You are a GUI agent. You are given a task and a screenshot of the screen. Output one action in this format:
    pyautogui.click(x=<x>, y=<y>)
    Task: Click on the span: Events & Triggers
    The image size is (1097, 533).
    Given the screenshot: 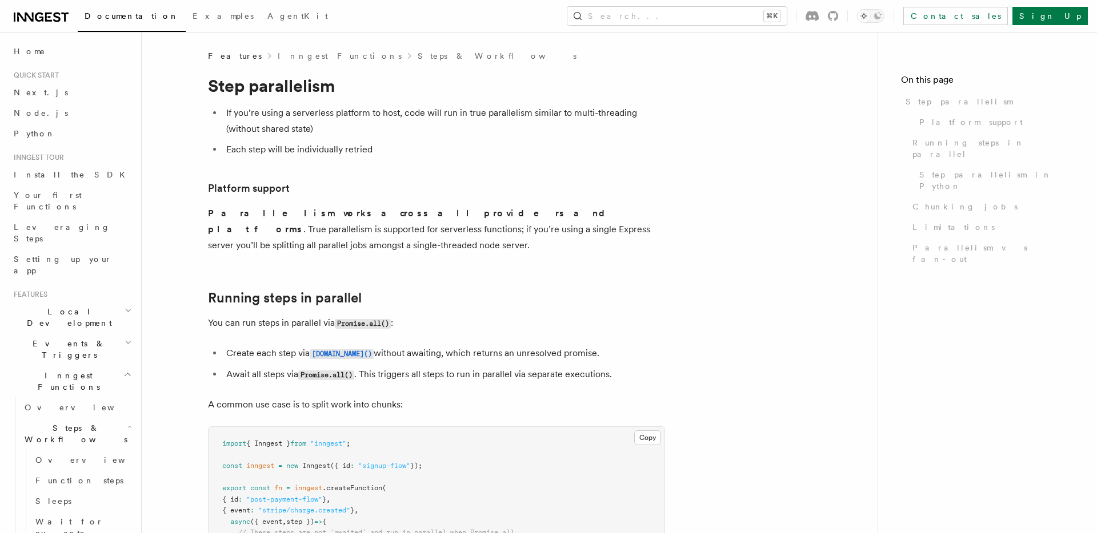 What is the action you would take?
    pyautogui.click(x=67, y=350)
    